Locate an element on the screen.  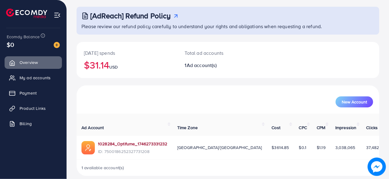
span: 1 available account(s) is located at coordinates (103, 167).